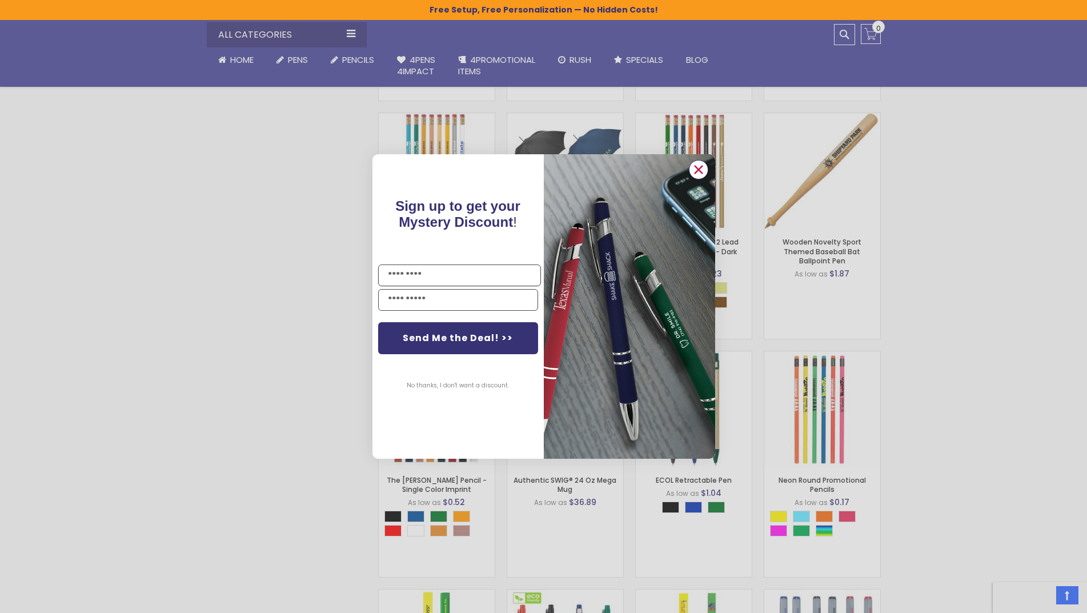 Image resolution: width=1087 pixels, height=613 pixels. What do you see at coordinates (629, 306) in the screenshot?
I see `img: 081b18bf-2f98-4675-a917-09431eb06994.jpeg` at bounding box center [629, 306].